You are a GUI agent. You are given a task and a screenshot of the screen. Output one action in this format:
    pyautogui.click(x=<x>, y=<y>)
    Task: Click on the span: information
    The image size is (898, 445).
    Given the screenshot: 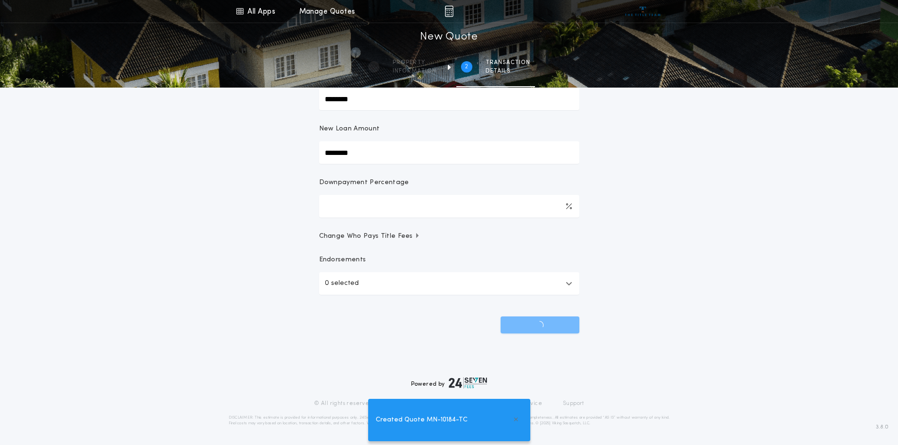 What is the action you would take?
    pyautogui.click(x=414, y=71)
    